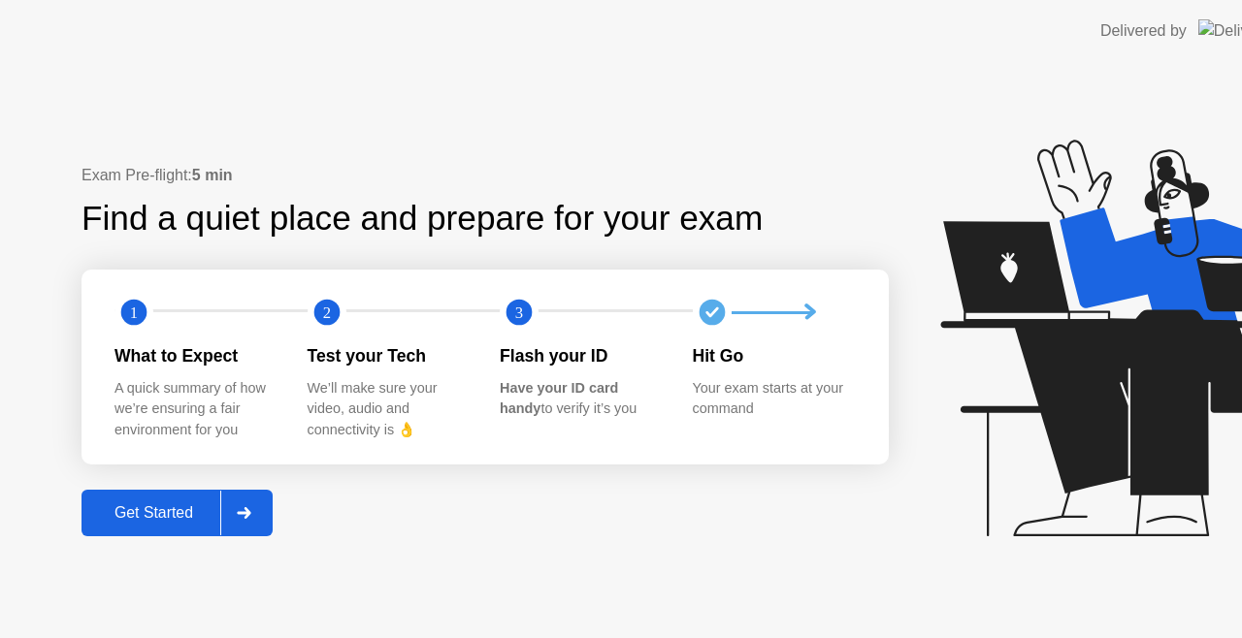  What do you see at coordinates (559, 399) in the screenshot?
I see `b: Have your ID card handy` at bounding box center [559, 399].